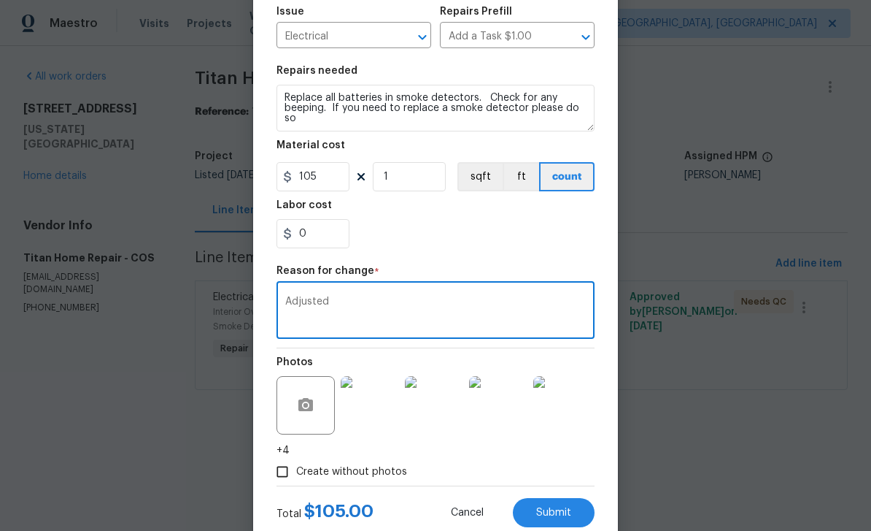  I want to click on button: Cancel, so click(467, 512).